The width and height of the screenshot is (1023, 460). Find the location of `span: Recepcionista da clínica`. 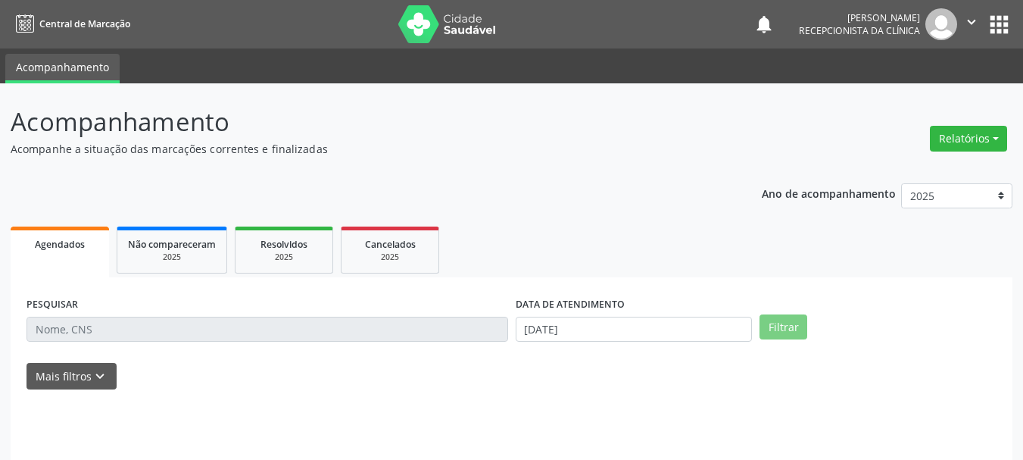

span: Recepcionista da clínica is located at coordinates (860, 30).